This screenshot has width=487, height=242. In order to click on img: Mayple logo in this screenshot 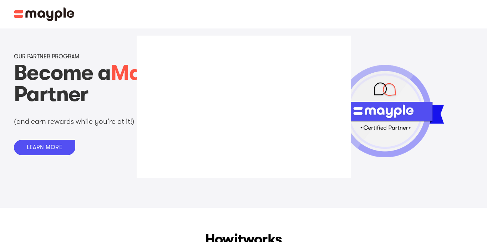, I will do `click(44, 14)`.